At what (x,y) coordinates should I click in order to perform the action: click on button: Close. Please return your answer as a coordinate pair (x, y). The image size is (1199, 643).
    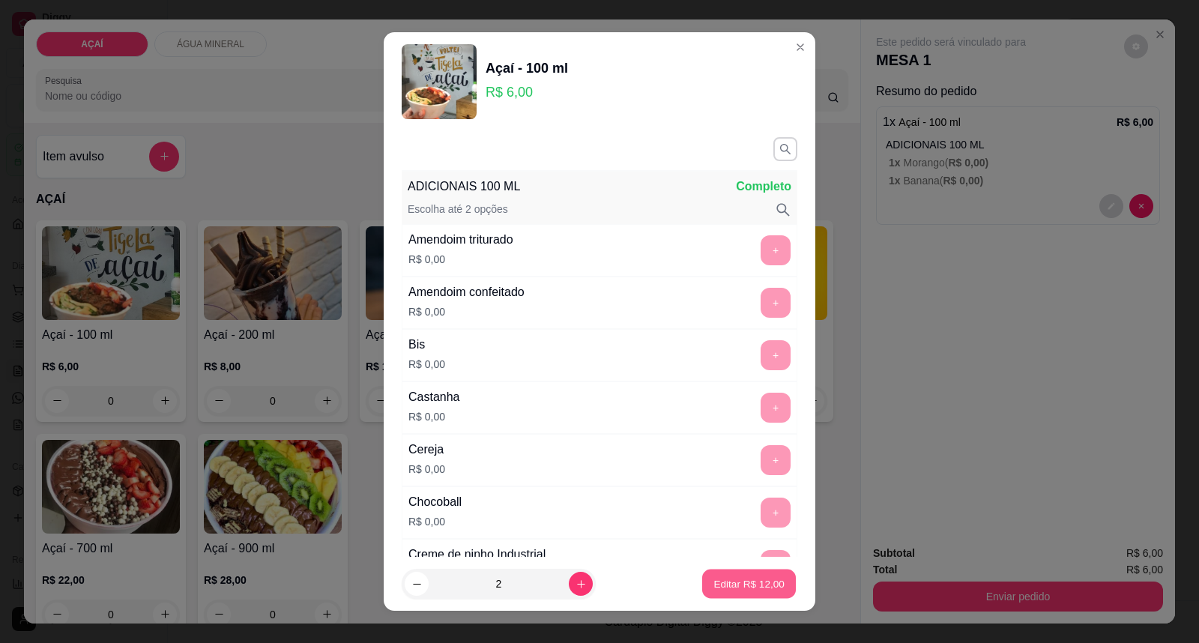
    Looking at the image, I should click on (801, 47).